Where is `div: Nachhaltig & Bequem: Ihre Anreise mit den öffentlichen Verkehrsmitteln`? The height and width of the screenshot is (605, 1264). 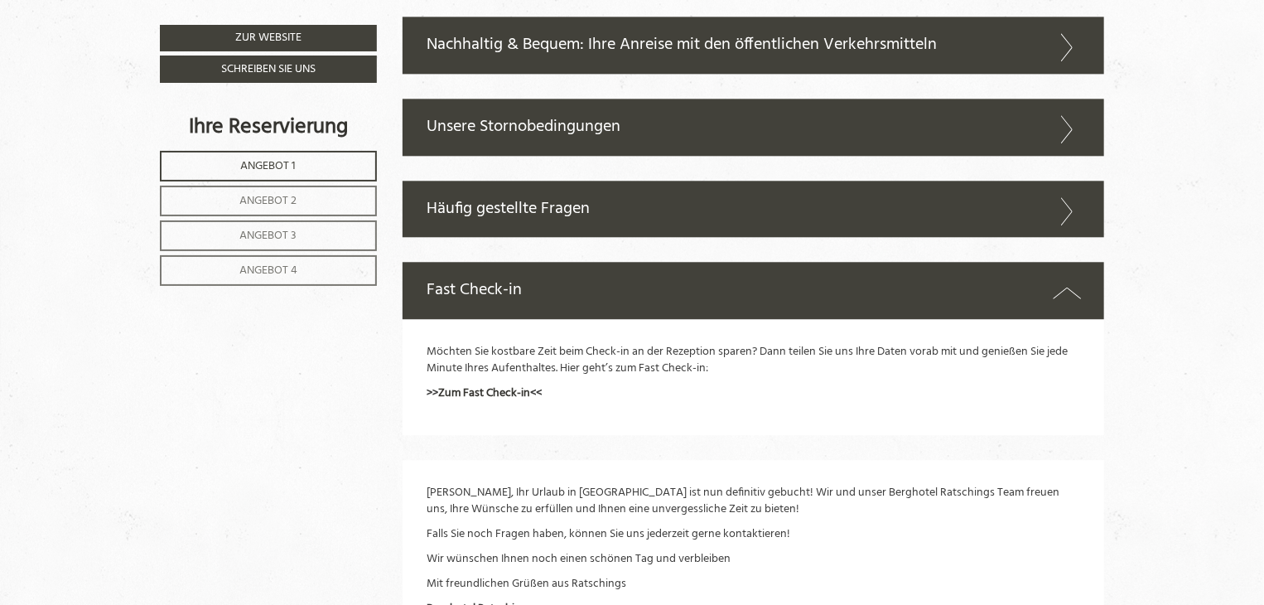
div: Nachhaltig & Bequem: Ihre Anreise mit den öffentlichen Verkehrsmitteln is located at coordinates (754, 45).